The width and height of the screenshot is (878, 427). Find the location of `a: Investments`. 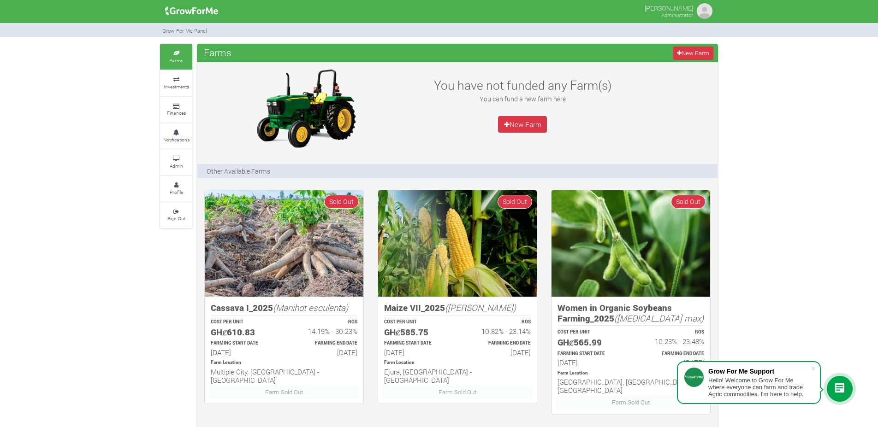

a: Investments is located at coordinates (176, 83).